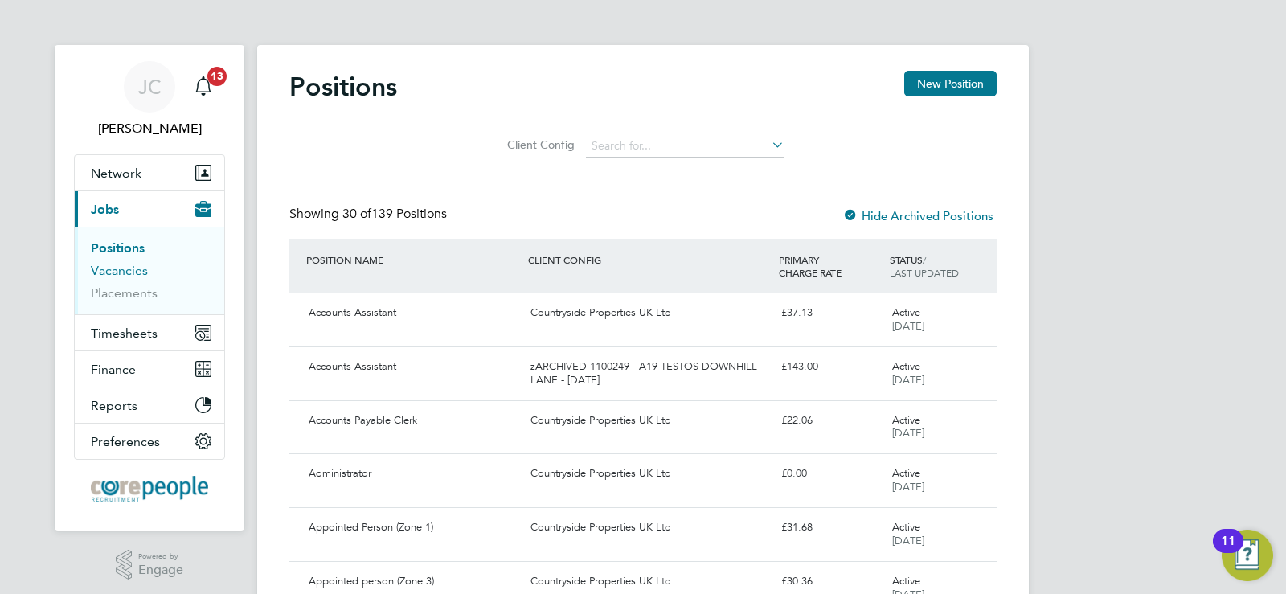  Describe the element at coordinates (119, 270) in the screenshot. I see `a: Vacancies` at that location.